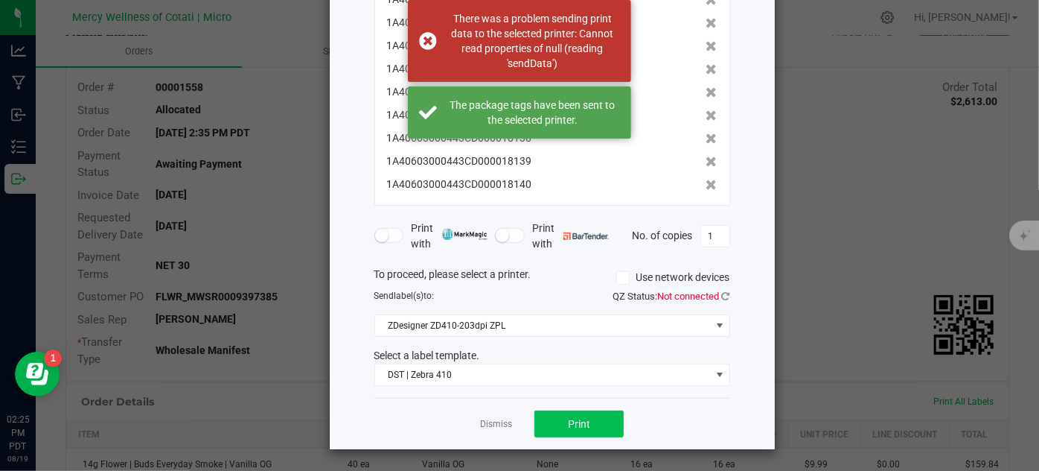 This screenshot has width=1039, height=471. I want to click on span: 1A40603000443CD000018134, so click(459, 45).